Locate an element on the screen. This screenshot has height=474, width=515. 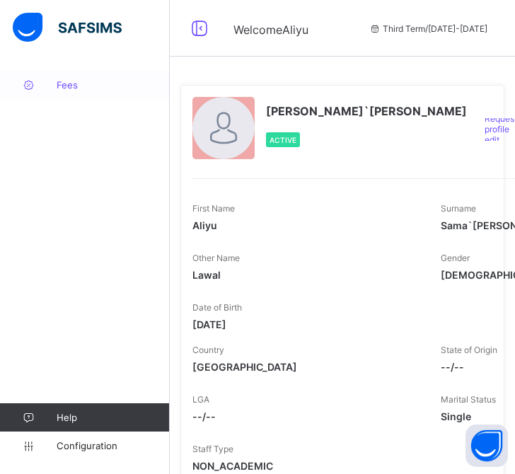
span: First Name is located at coordinates (214, 208).